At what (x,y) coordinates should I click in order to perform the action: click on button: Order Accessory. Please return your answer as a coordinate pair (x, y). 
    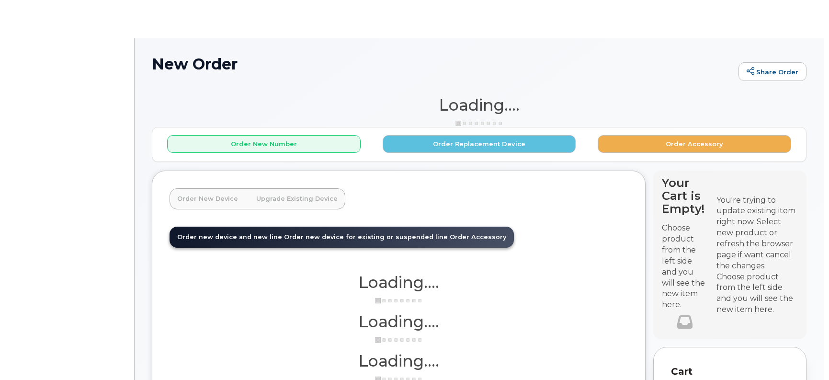
    Looking at the image, I should click on (695, 144).